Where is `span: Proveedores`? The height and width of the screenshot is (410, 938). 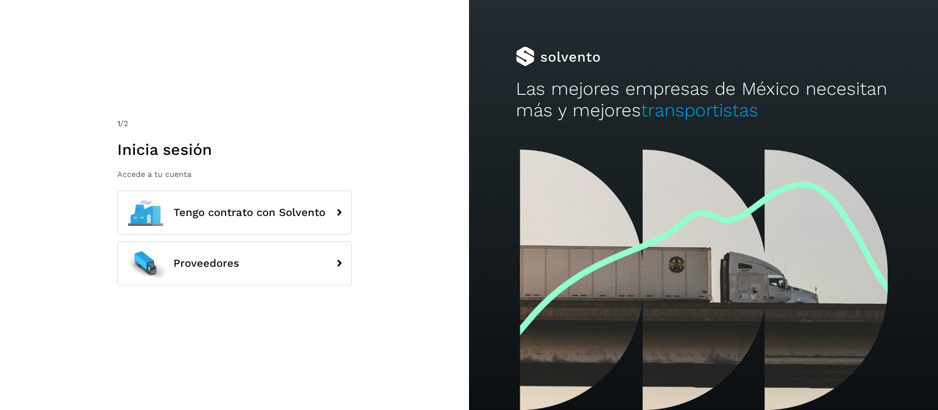 span: Proveedores is located at coordinates (206, 263).